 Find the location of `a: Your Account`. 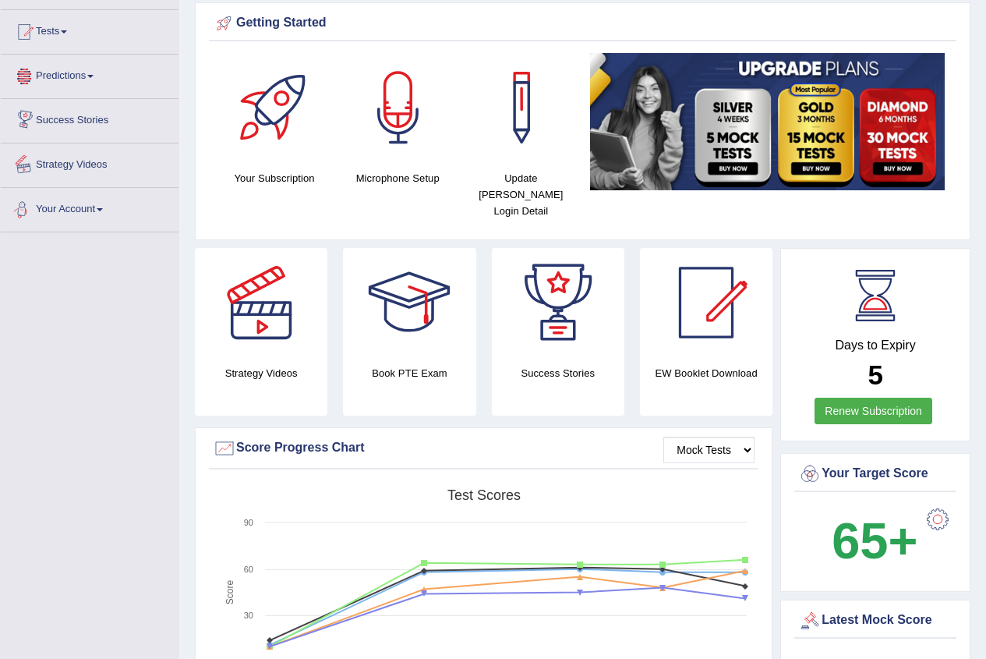

a: Your Account is located at coordinates (90, 207).